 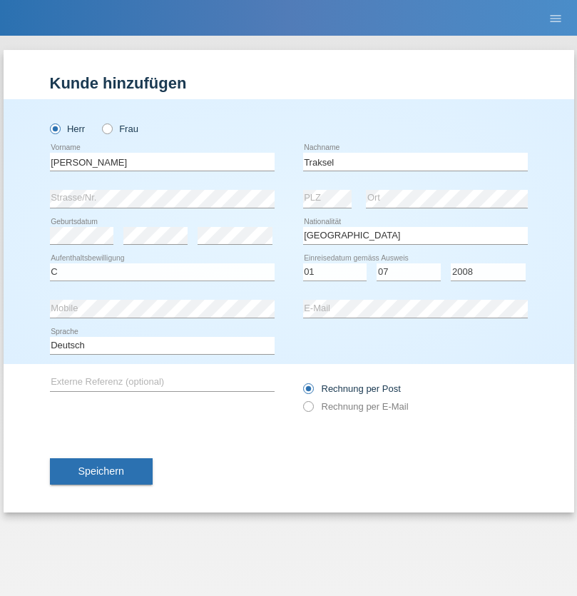 I want to click on input: Herr, so click(x=54, y=128).